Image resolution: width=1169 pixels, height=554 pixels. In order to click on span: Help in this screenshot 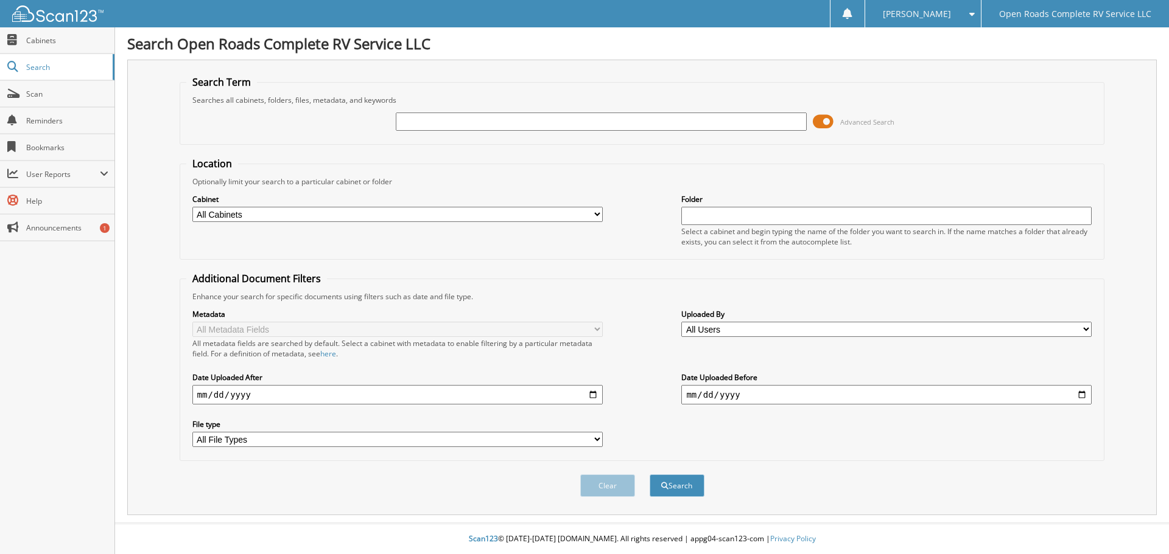, I will do `click(67, 201)`.